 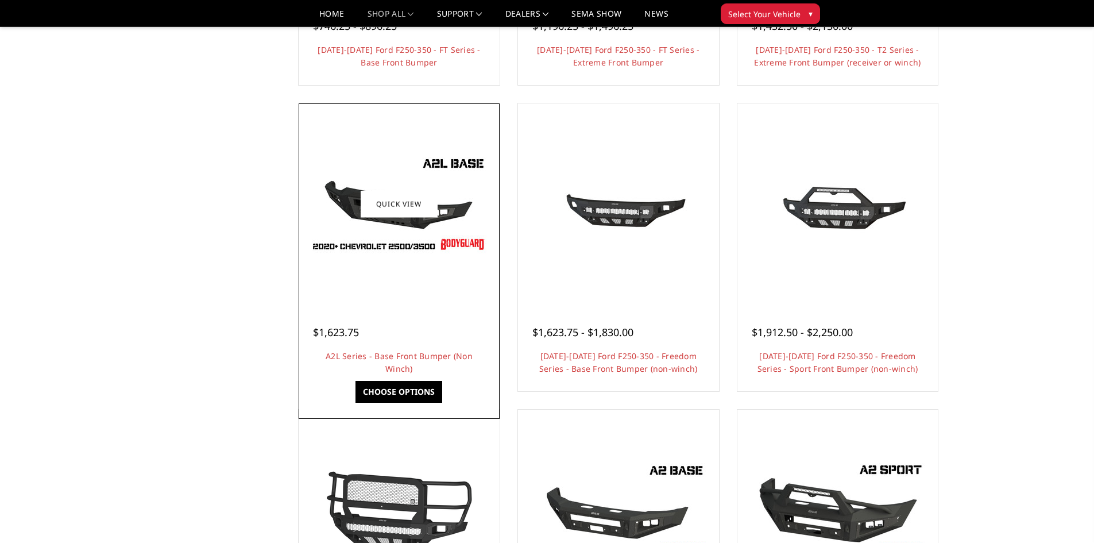 I want to click on span: $1,912.50 - $2,250.00, so click(x=802, y=332).